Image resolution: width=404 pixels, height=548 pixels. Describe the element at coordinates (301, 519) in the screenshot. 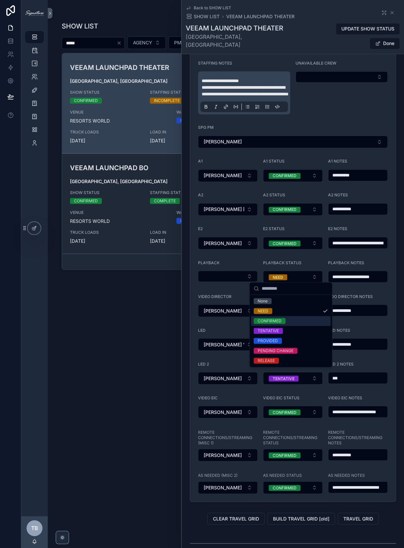

I see `button: BUILD TRAVEL GRID [old]` at that location.